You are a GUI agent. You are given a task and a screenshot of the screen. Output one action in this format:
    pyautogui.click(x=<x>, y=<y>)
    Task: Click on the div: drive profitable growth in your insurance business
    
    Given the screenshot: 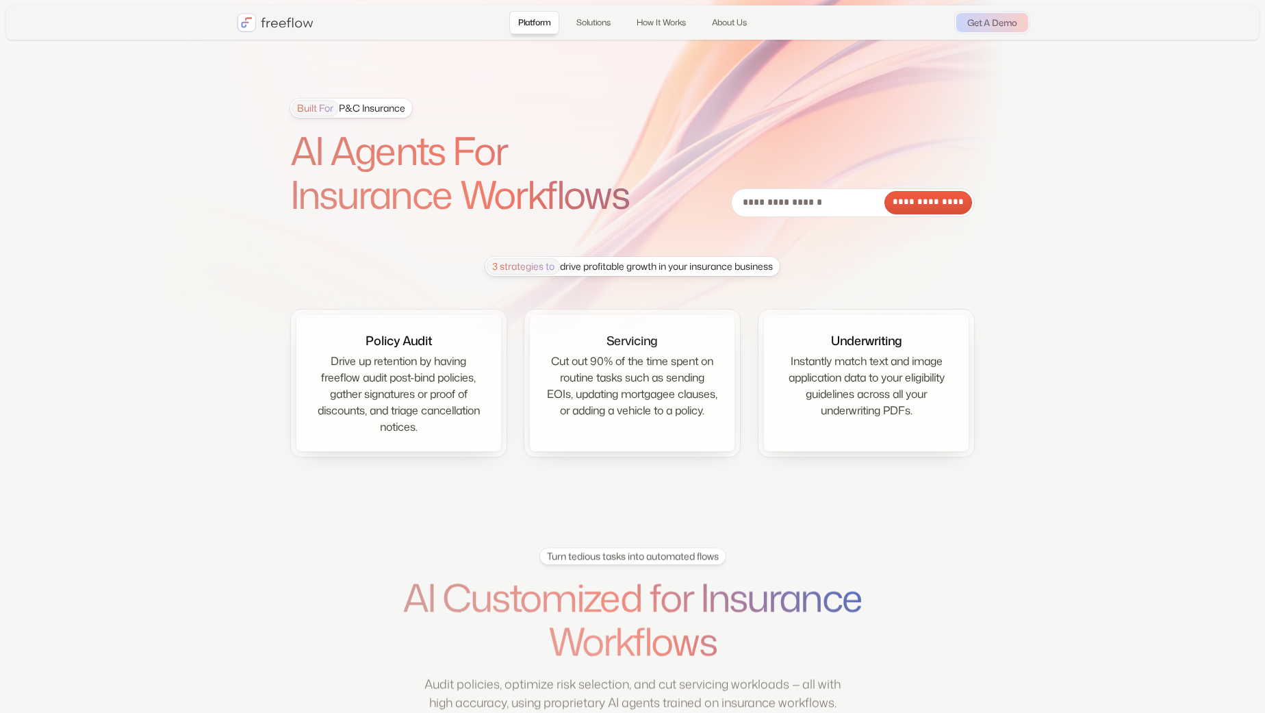 What is the action you would take?
    pyautogui.click(x=630, y=266)
    